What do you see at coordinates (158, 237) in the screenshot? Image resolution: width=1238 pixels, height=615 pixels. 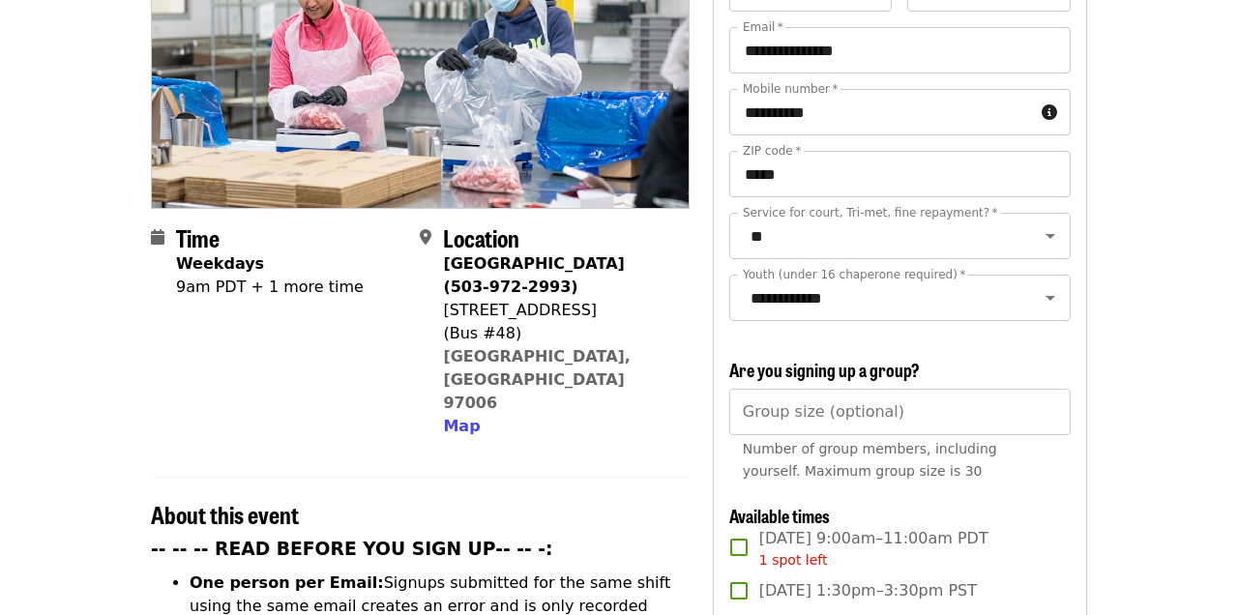 I see `i: calendar icon` at bounding box center [158, 237].